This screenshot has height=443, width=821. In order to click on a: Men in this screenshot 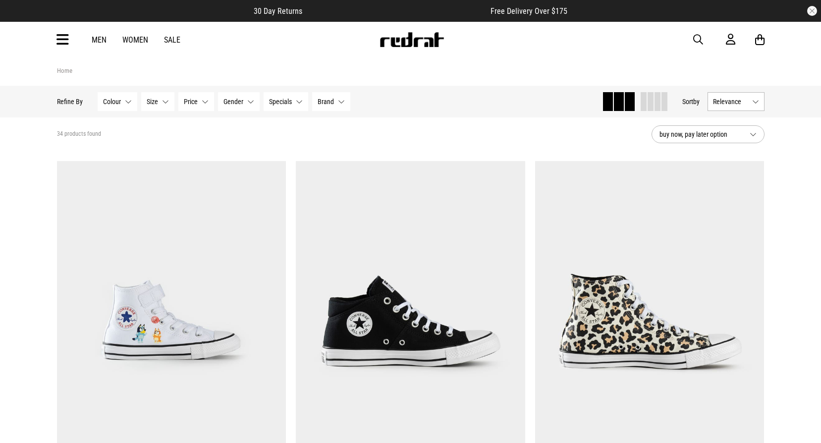, I will do `click(99, 40)`.